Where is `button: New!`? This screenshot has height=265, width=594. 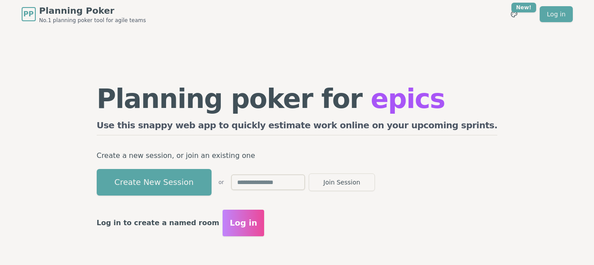 button: New! is located at coordinates (514, 14).